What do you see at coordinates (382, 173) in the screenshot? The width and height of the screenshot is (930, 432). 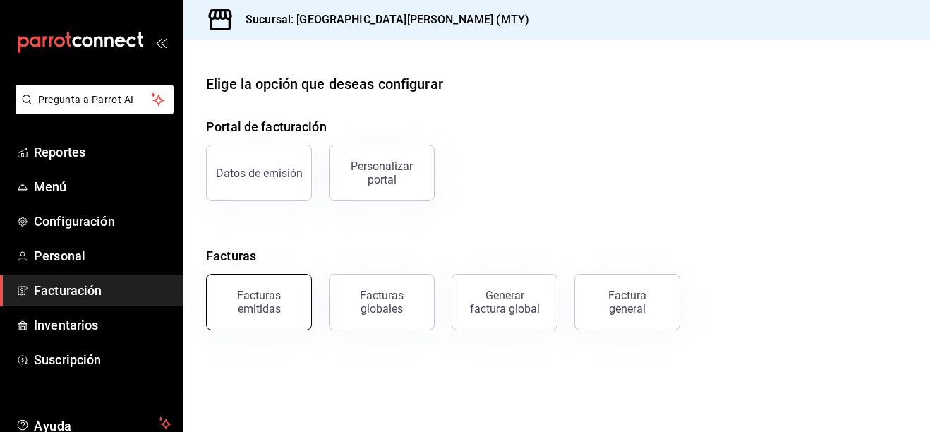 I see `button: Personalizar portal` at bounding box center [382, 173].